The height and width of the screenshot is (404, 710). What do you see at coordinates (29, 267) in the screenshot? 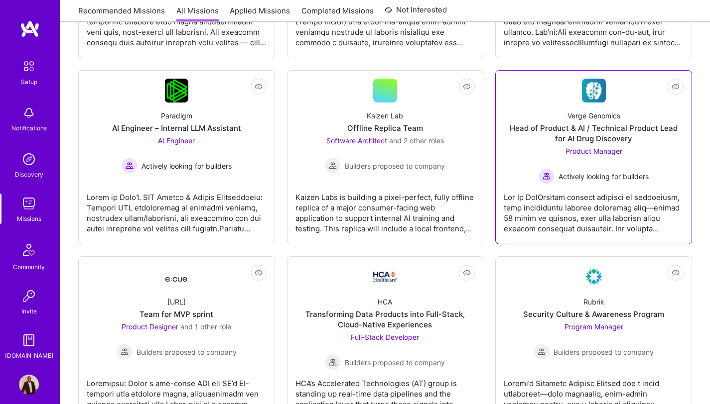
I see `div: Community` at bounding box center [29, 267].